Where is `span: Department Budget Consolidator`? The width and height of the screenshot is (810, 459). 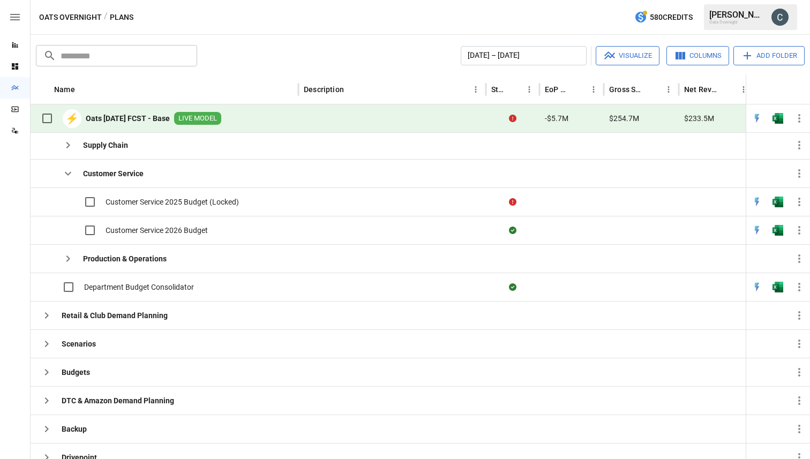 span: Department Budget Consolidator is located at coordinates (139, 287).